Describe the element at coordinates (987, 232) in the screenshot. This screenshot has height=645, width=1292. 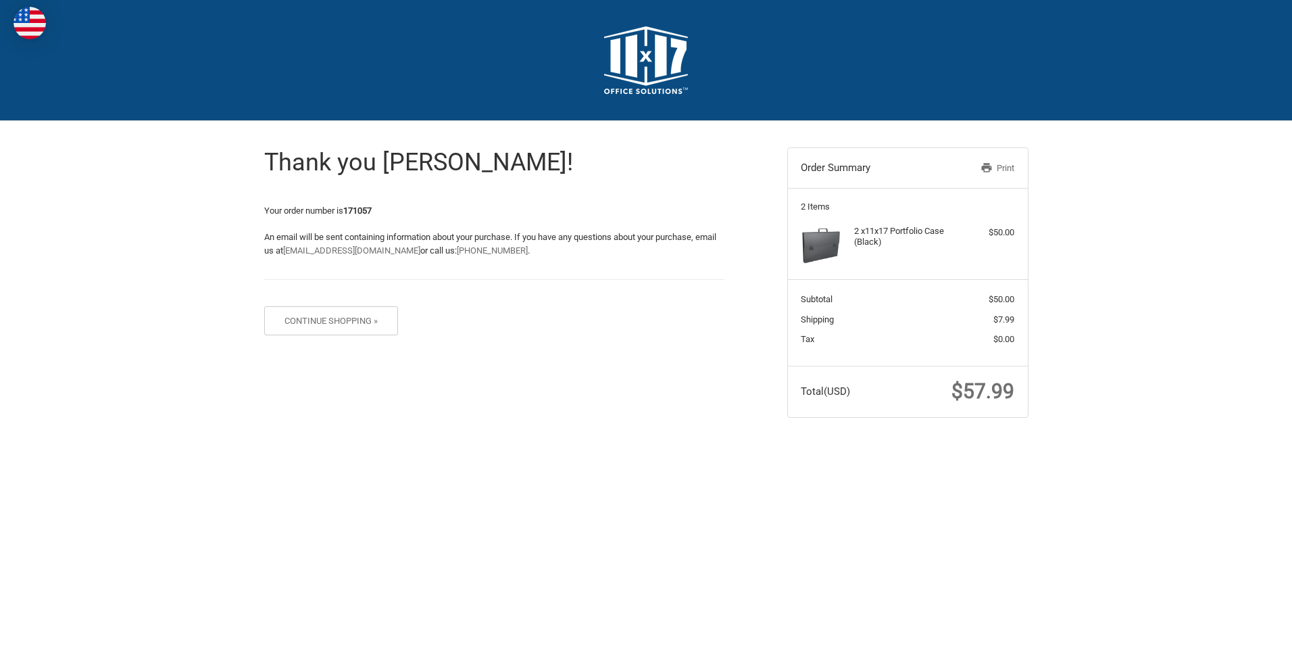
I see `div: $50.00` at that location.